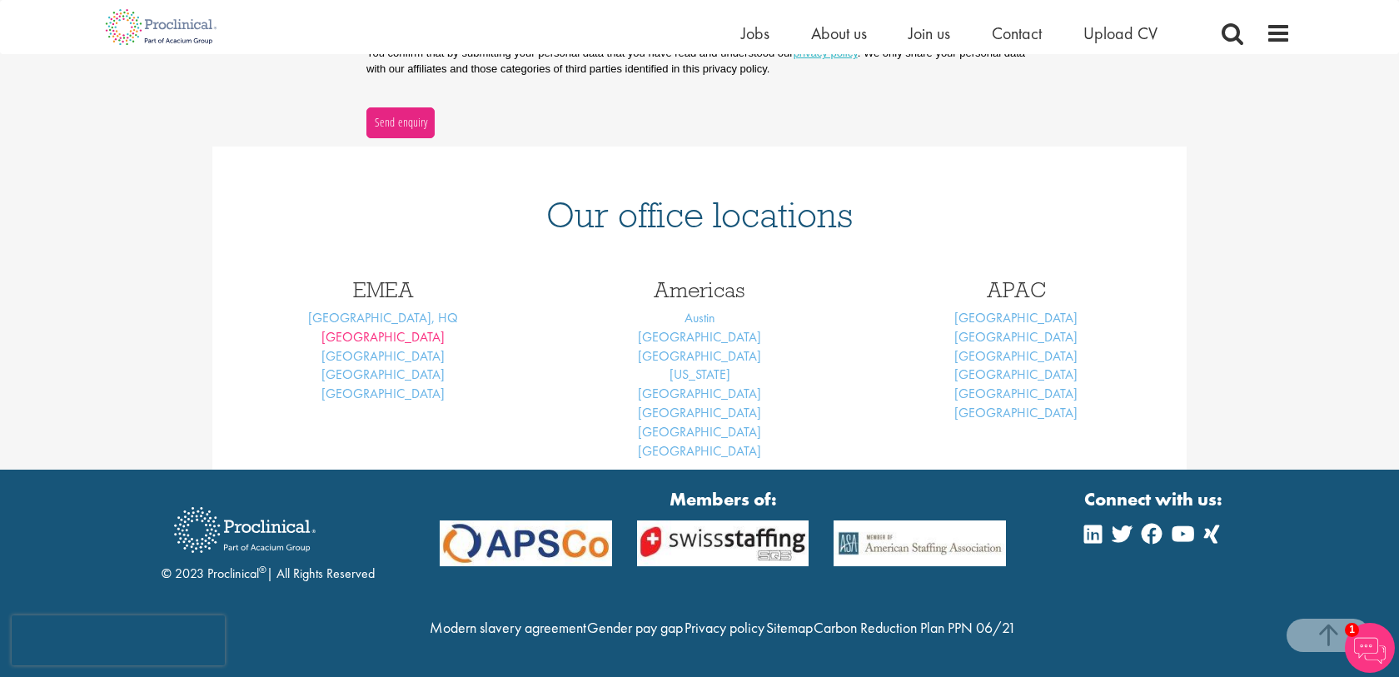  Describe the element at coordinates (725, 627) in the screenshot. I see `a: Privacy policy` at that location.